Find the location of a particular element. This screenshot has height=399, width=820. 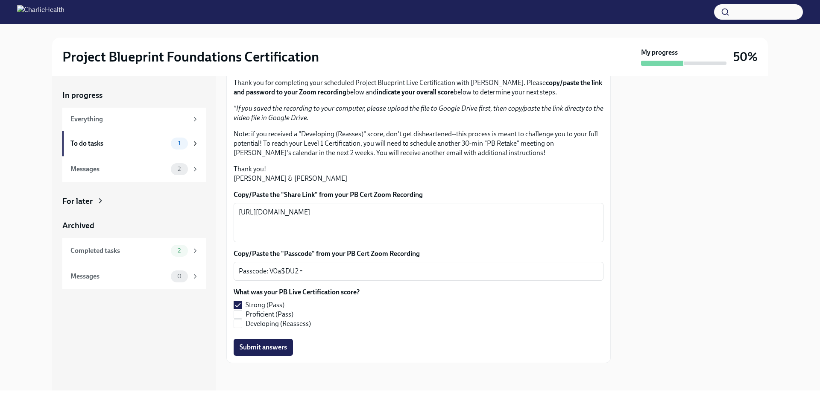

div: Everything is located at coordinates (129, 119).